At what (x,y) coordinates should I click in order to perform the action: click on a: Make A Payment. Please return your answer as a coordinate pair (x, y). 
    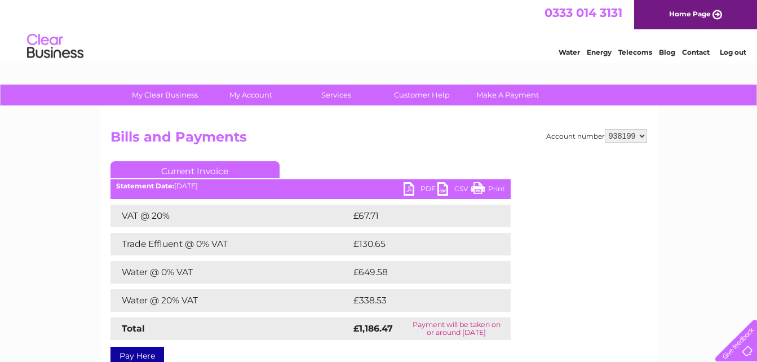
    Looking at the image, I should click on (508, 95).